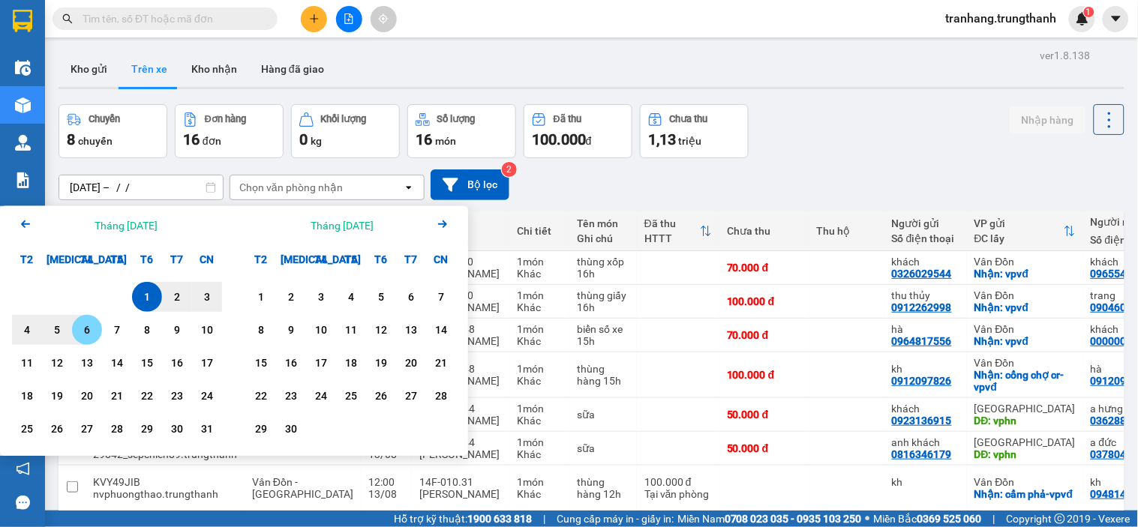 The image size is (1138, 527). Describe the element at coordinates (441, 363) in the screenshot. I see `div: 21` at that location.